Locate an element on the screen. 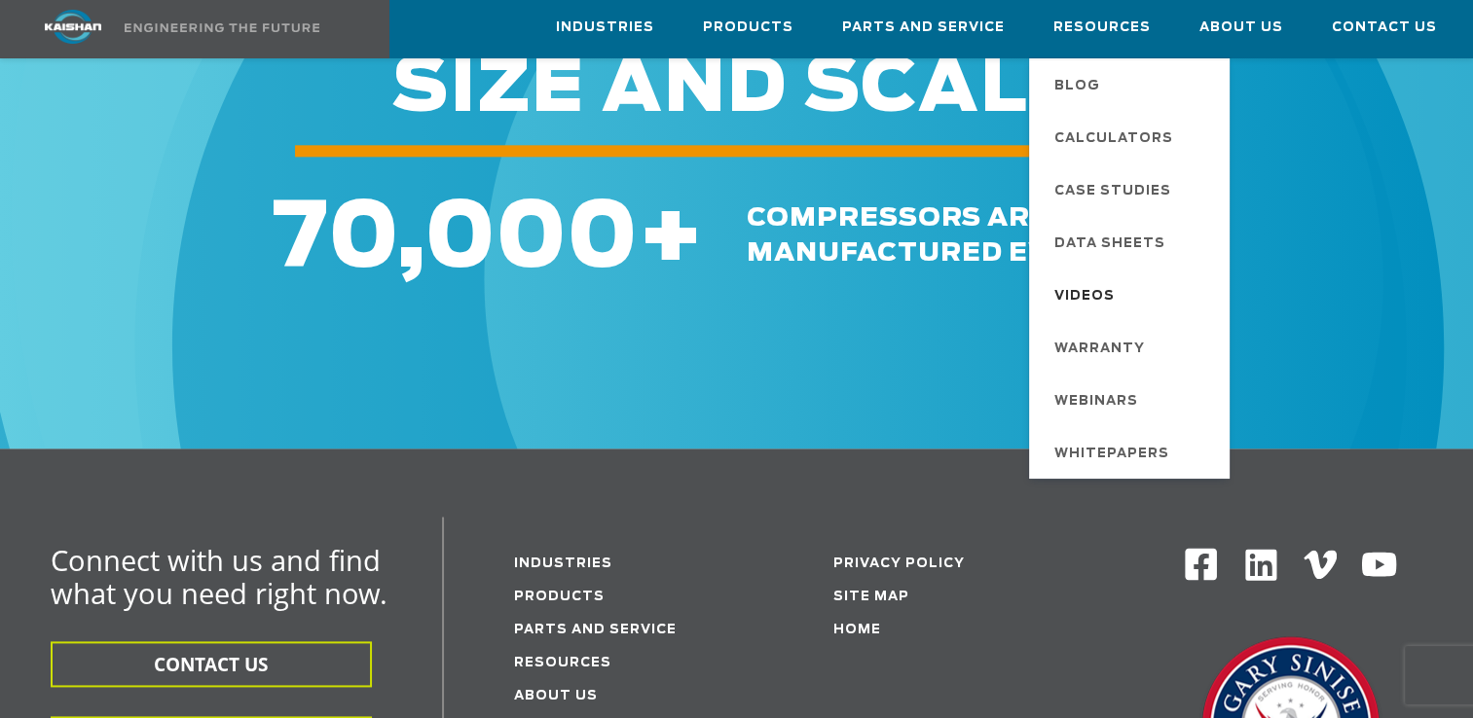 The width and height of the screenshot is (1473, 718). img: Facebook is located at coordinates (1200, 564).